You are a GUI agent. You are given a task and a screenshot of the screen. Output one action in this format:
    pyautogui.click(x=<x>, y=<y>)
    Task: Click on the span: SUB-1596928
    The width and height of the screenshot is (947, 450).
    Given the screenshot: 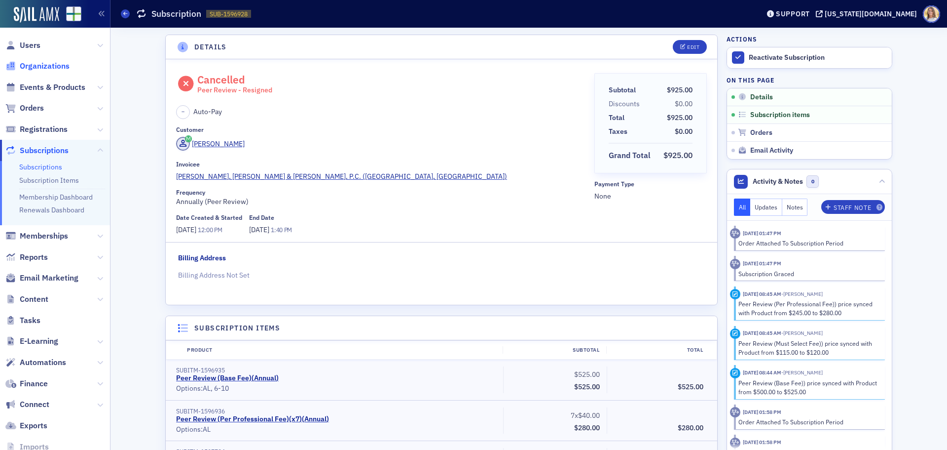 What is the action you would take?
    pyautogui.click(x=228, y=14)
    